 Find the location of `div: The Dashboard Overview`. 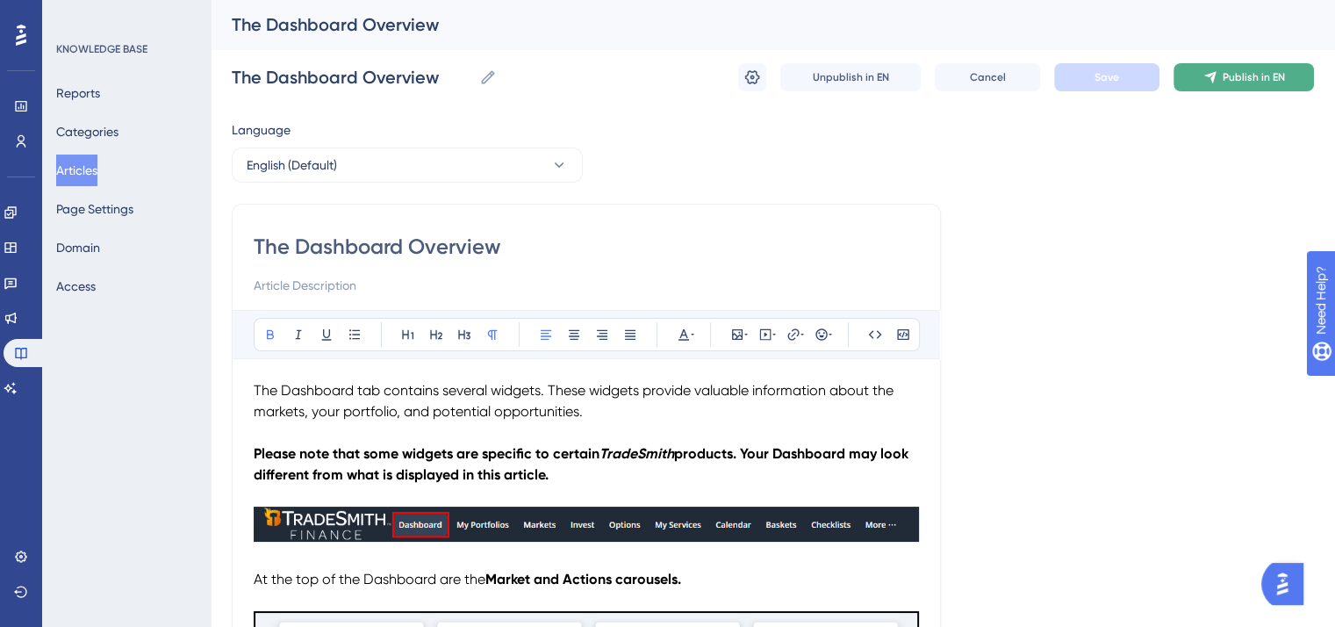

div: The Dashboard Overview is located at coordinates (751, 25).